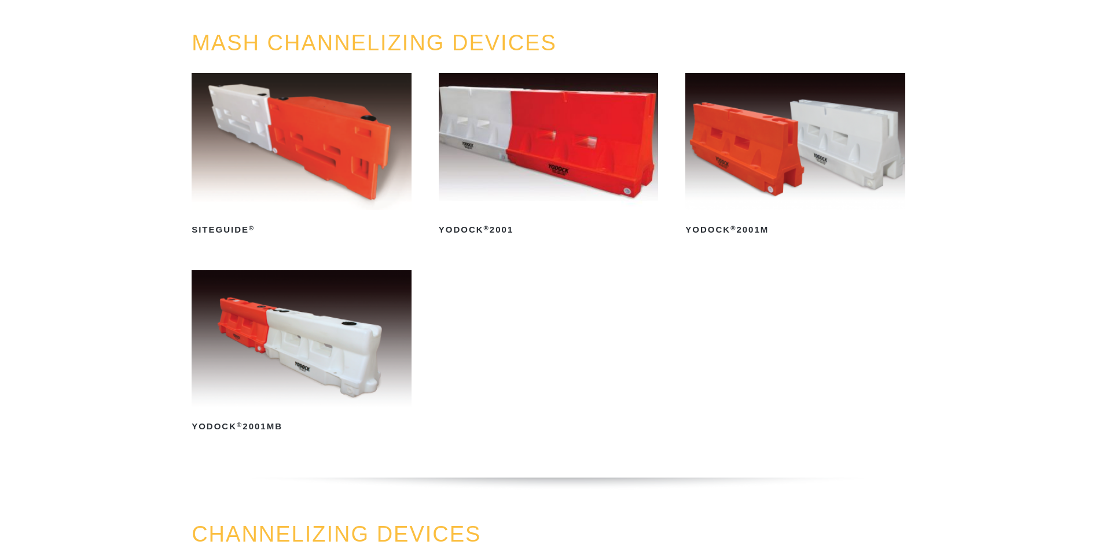 Image resolution: width=1098 pixels, height=552 pixels. Describe the element at coordinates (301, 230) in the screenshot. I see `h2: SiteGuide` at that location.